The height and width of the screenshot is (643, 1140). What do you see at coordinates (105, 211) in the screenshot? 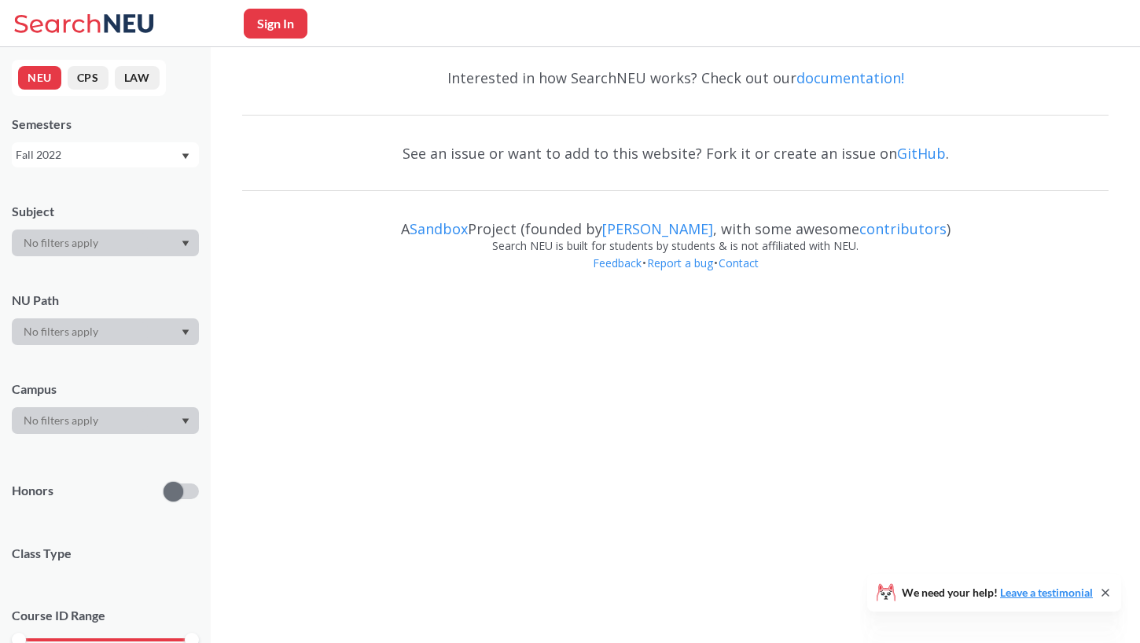
I see `div: Subject` at bounding box center [105, 211].